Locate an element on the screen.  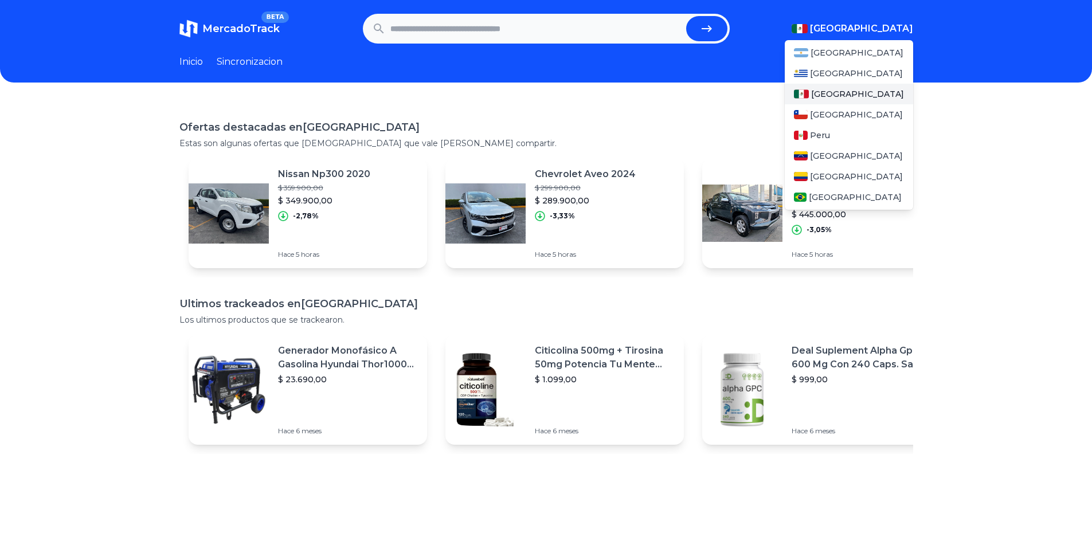
img: Argentina is located at coordinates (801, 53).